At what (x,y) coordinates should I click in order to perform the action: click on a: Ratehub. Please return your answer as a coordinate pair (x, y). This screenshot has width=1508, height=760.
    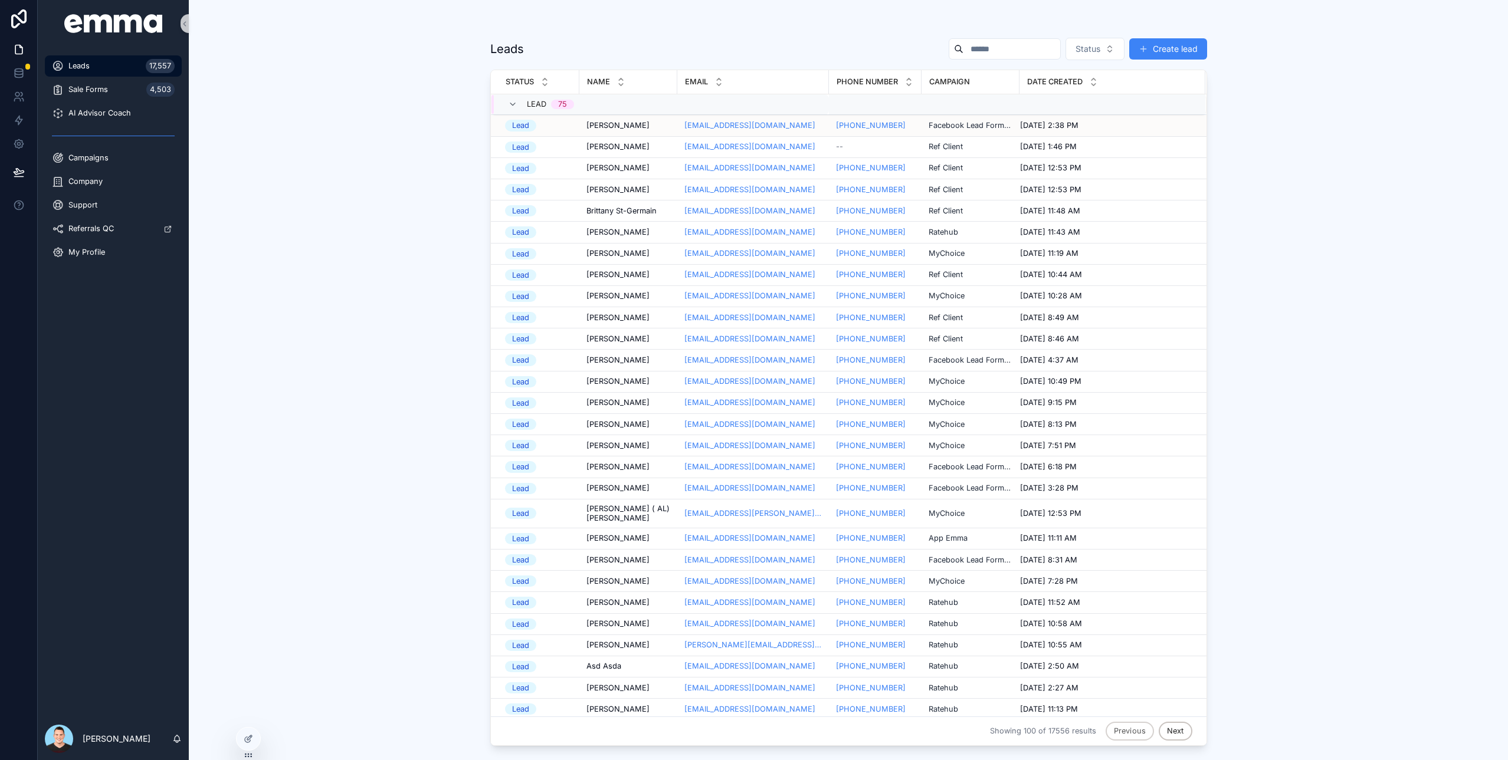
    Looking at the image, I should click on (943, 232).